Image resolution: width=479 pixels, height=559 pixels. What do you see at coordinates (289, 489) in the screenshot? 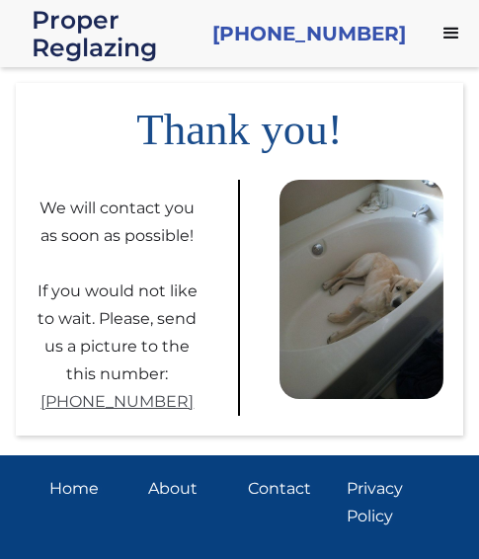
I see `div: Contact` at bounding box center [289, 489].